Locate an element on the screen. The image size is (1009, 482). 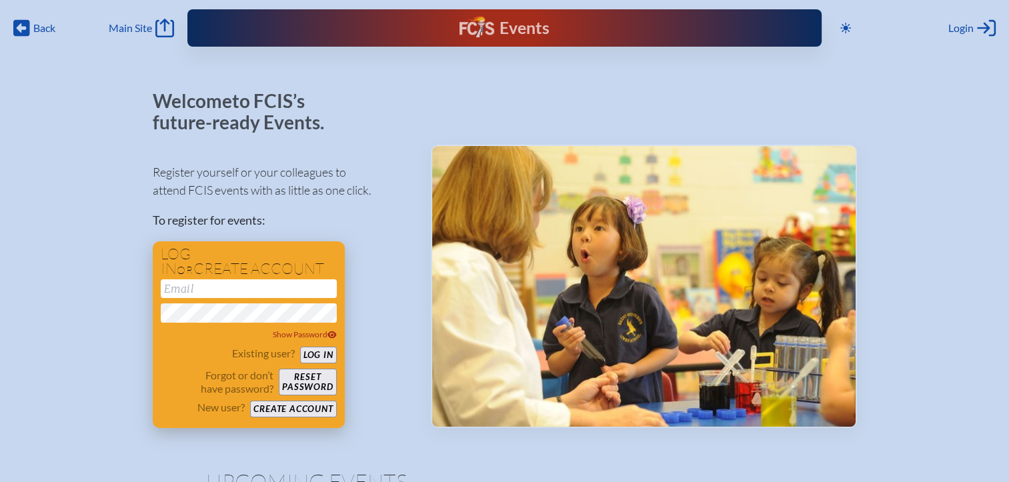
span: Show Password is located at coordinates (305, 334).